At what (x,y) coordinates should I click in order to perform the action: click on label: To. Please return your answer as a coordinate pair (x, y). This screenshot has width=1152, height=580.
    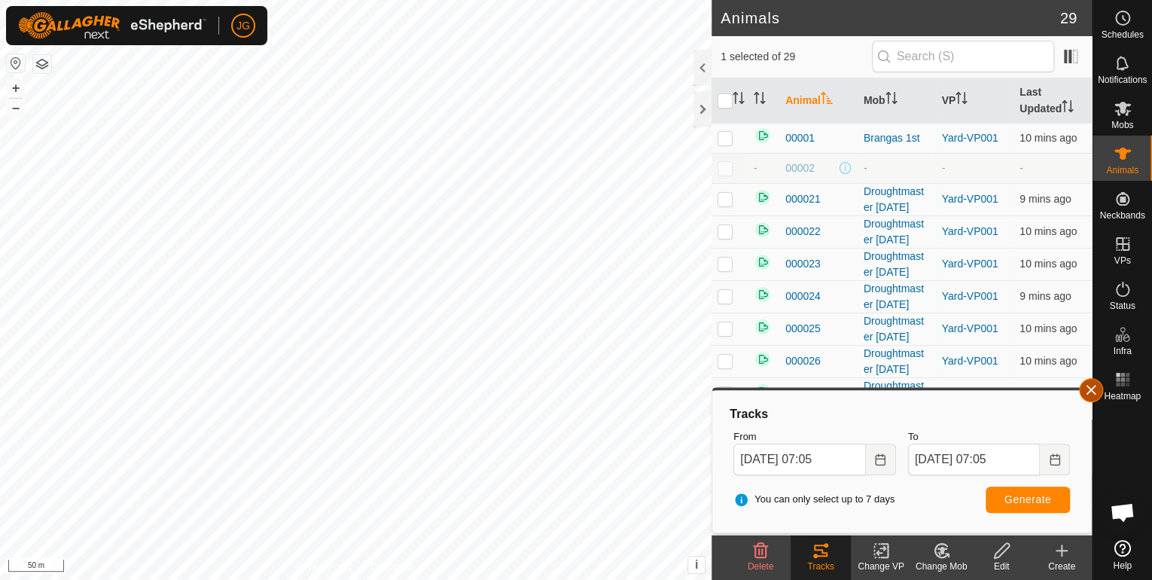
    Looking at the image, I should click on (988, 437).